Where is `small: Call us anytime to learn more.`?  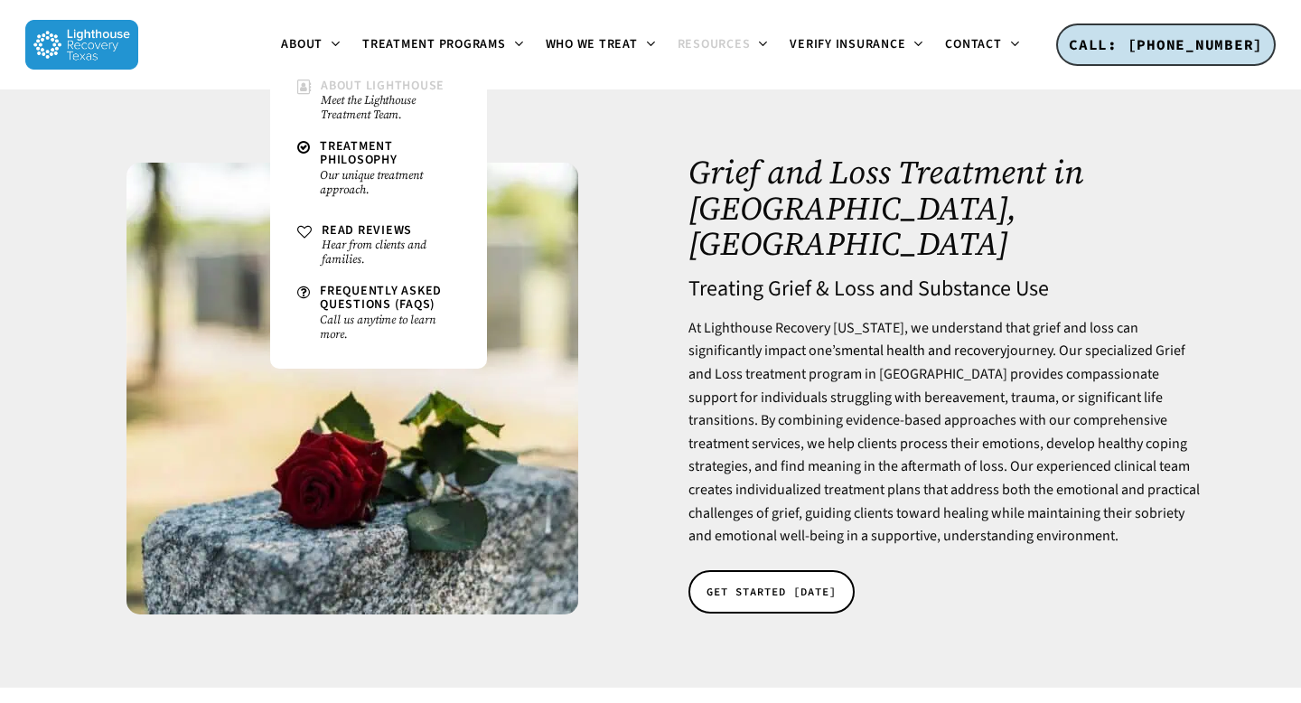 small: Call us anytime to learn more. is located at coordinates (390, 327).